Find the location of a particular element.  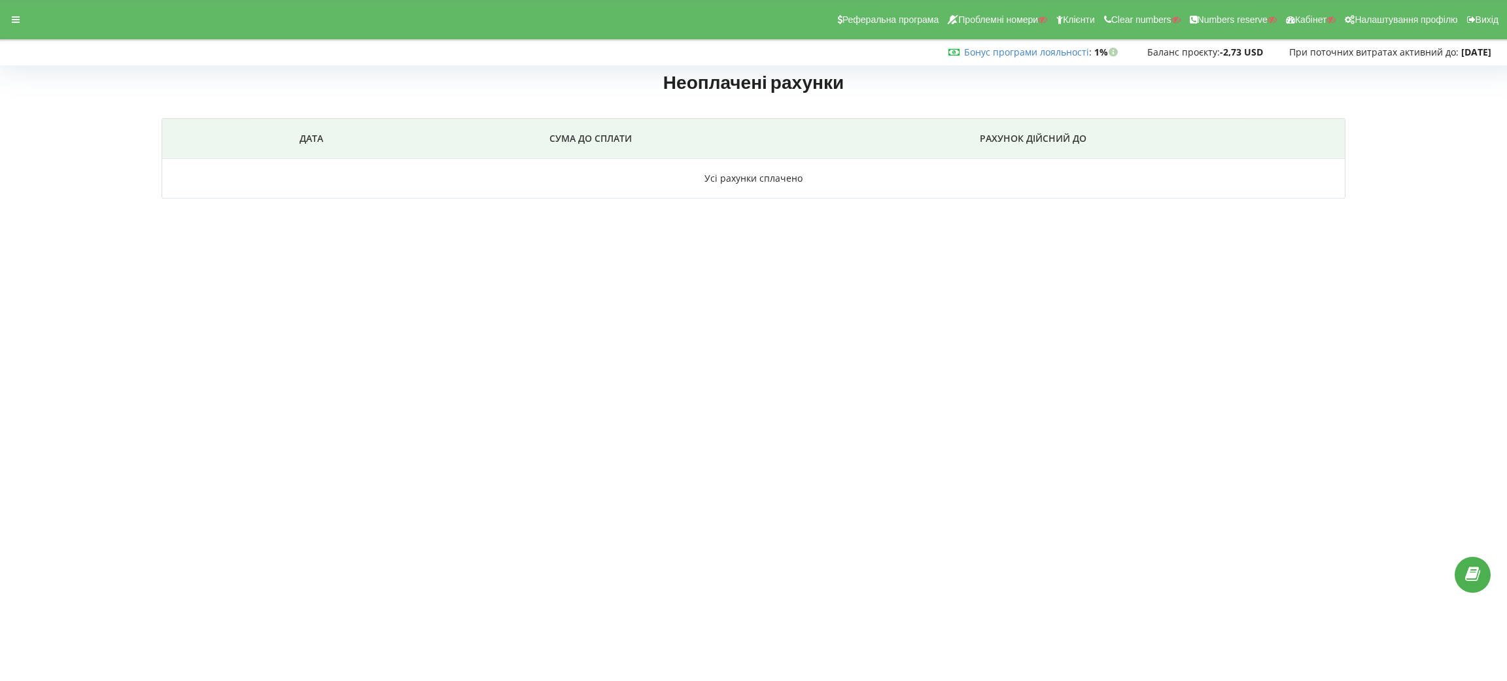

td: Усі рахунки сплачено is located at coordinates (753, 179).